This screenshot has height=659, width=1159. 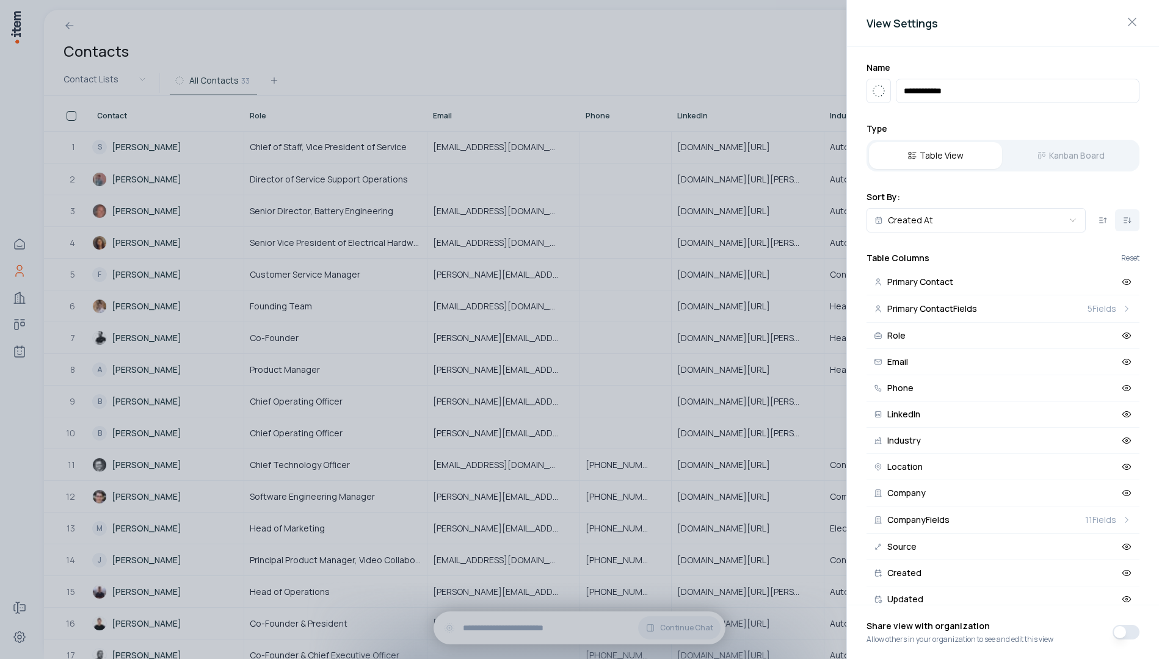 What do you see at coordinates (1003, 441) in the screenshot?
I see `button: Industry` at bounding box center [1003, 441].